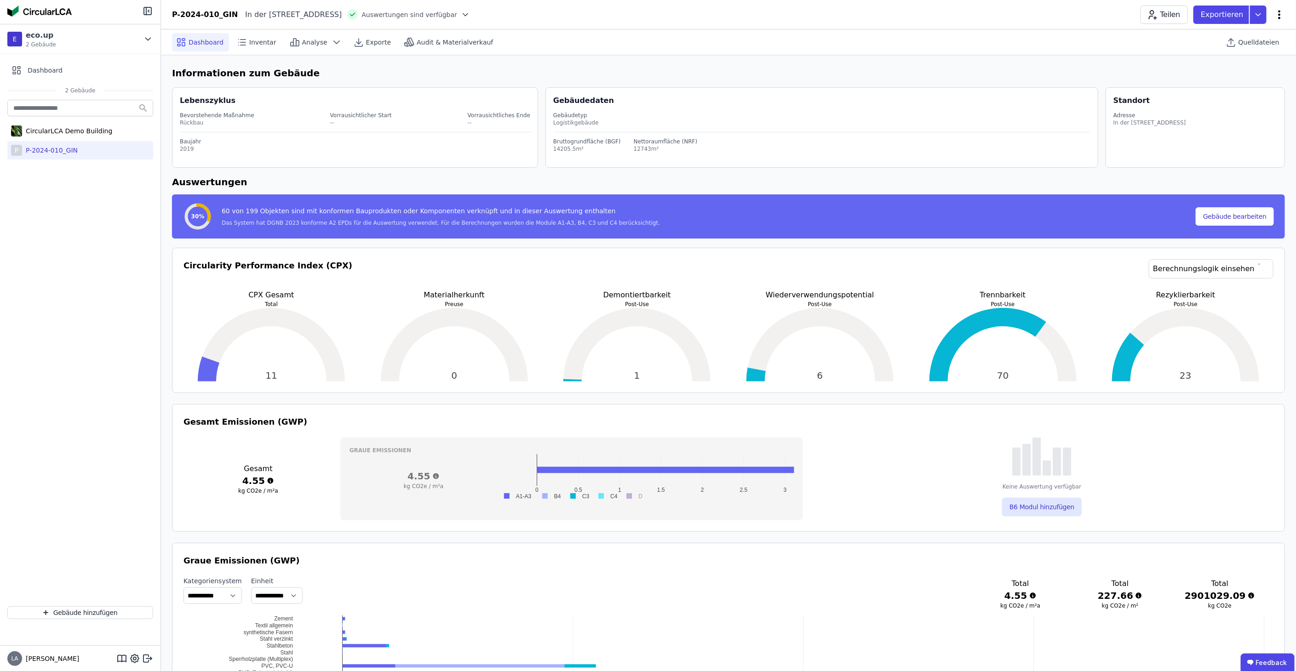 The height and width of the screenshot is (671, 1296). I want to click on div: Vorrausichtlicher Start, so click(361, 115).